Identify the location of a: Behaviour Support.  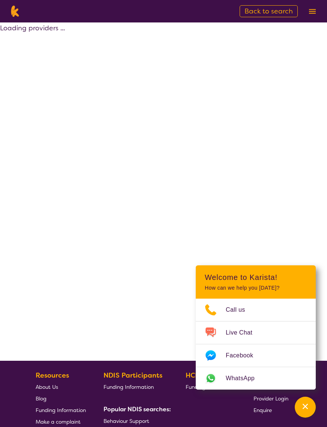
(136, 421).